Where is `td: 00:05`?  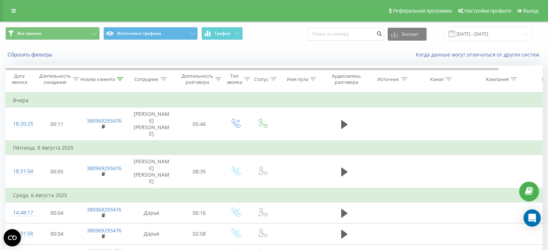
td: 00:05 is located at coordinates (57, 172).